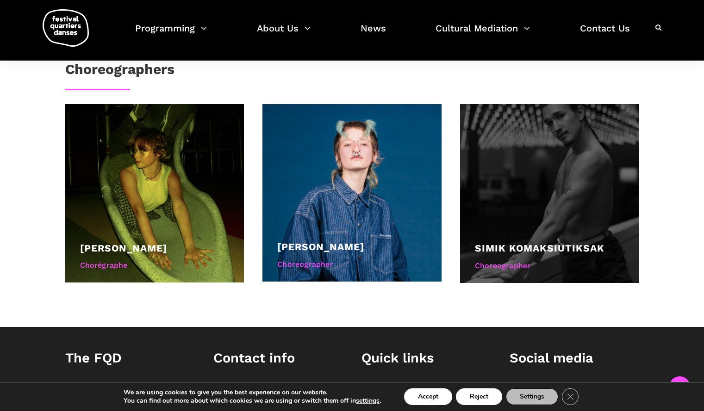 The width and height of the screenshot is (704, 411). What do you see at coordinates (66, 28) in the screenshot?
I see `img: logo-fqd-med` at bounding box center [66, 28].